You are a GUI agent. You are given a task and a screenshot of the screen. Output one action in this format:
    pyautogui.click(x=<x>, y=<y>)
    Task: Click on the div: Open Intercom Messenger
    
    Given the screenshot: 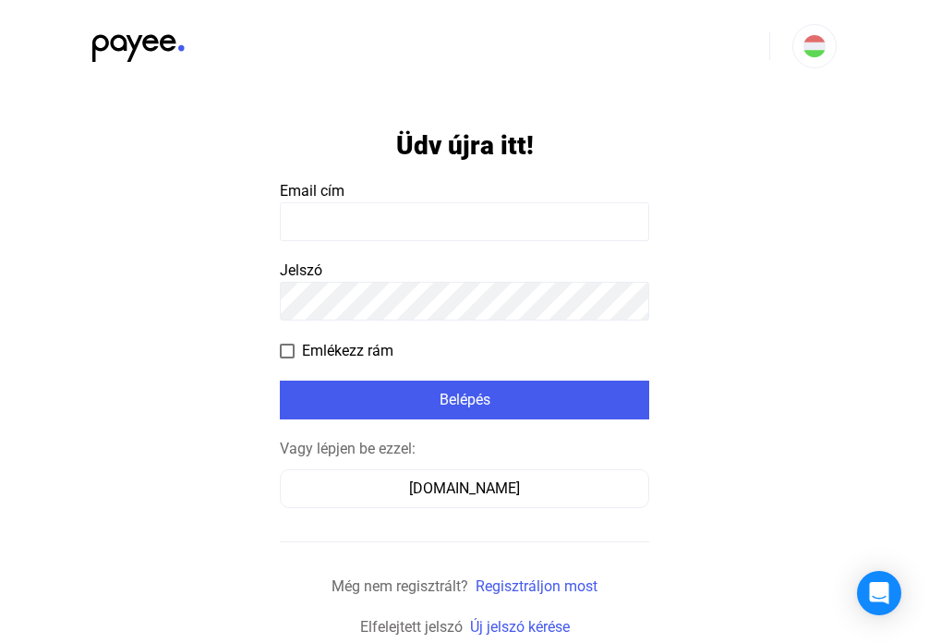 What is the action you would take?
    pyautogui.click(x=879, y=593)
    